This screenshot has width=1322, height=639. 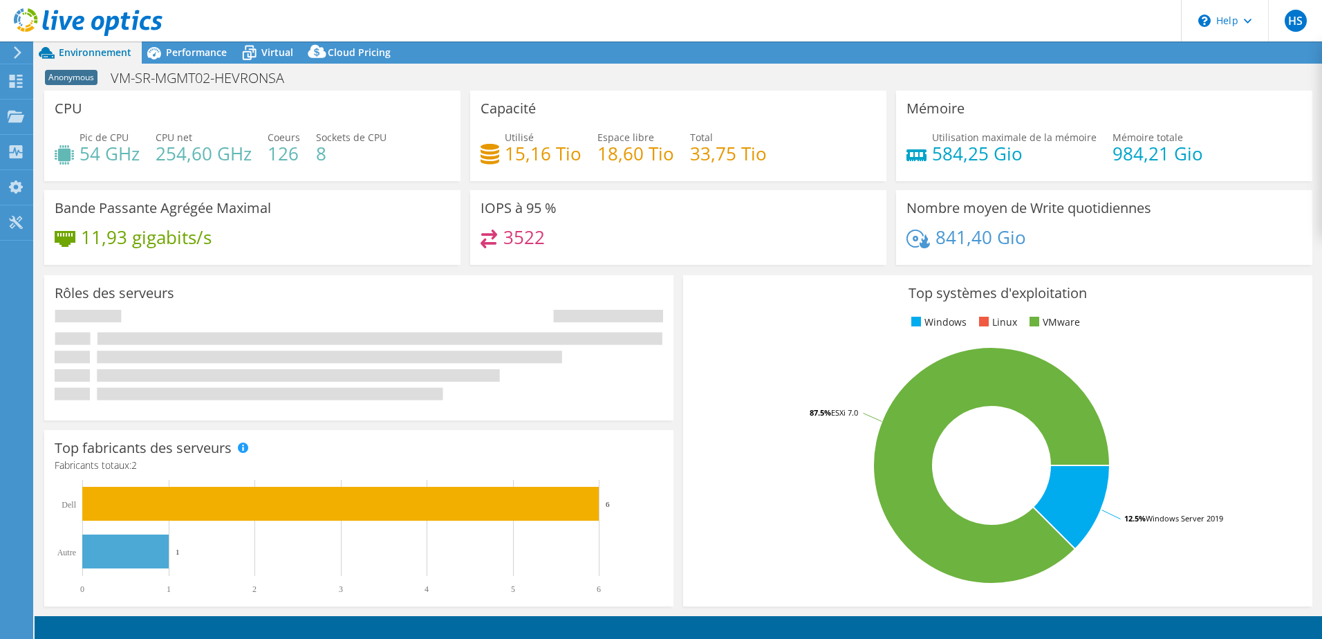 I want to click on tspan: 12.5%, so click(x=1135, y=518).